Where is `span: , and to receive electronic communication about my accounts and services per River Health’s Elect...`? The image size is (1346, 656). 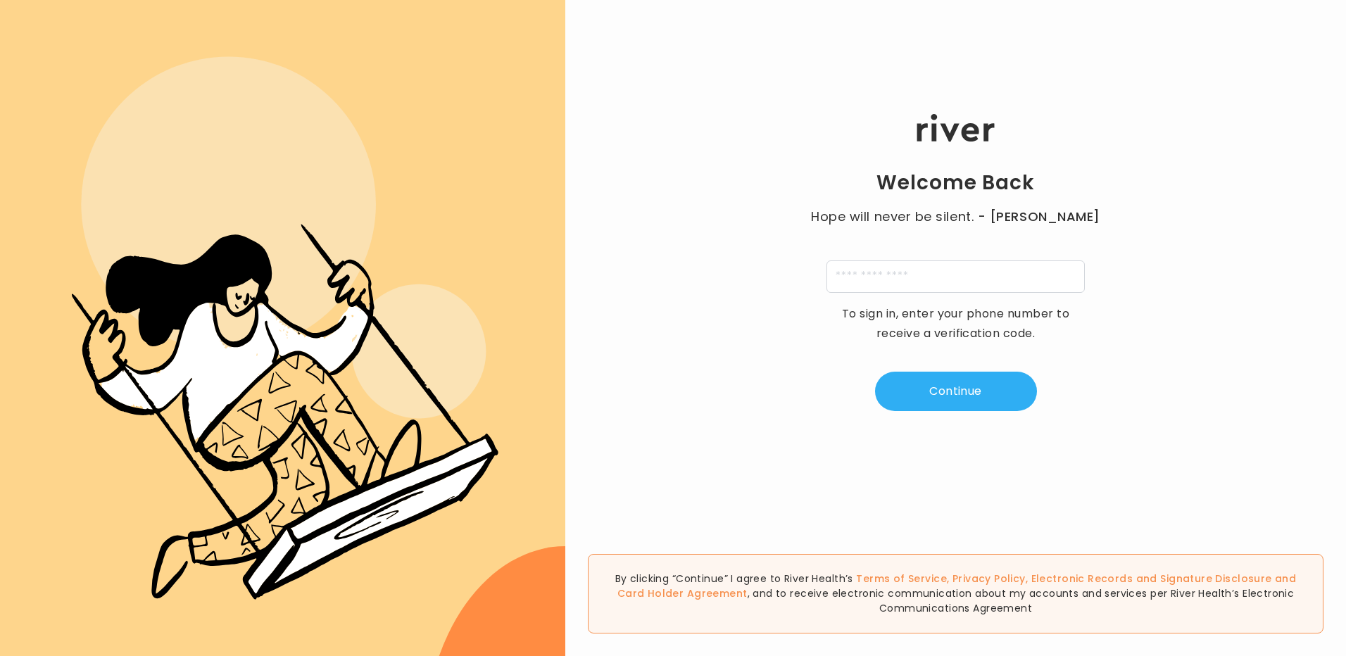 span: , and to receive electronic communication about my accounts and services per River Health’s Elect... is located at coordinates (1021, 601).